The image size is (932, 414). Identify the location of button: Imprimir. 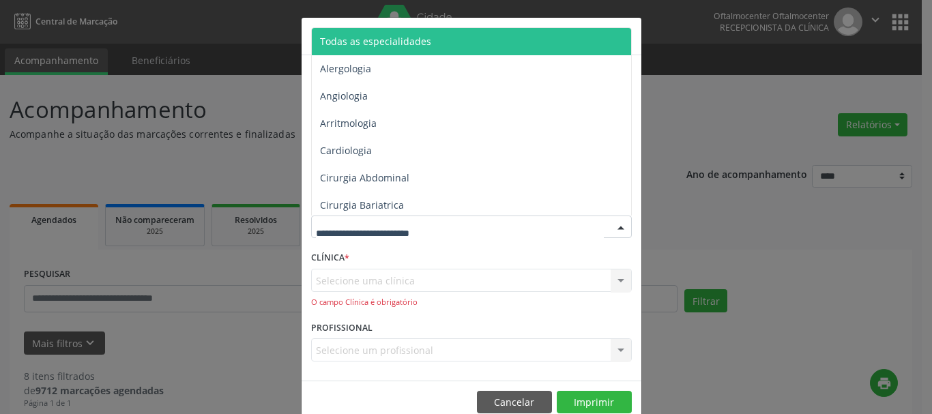
(594, 403).